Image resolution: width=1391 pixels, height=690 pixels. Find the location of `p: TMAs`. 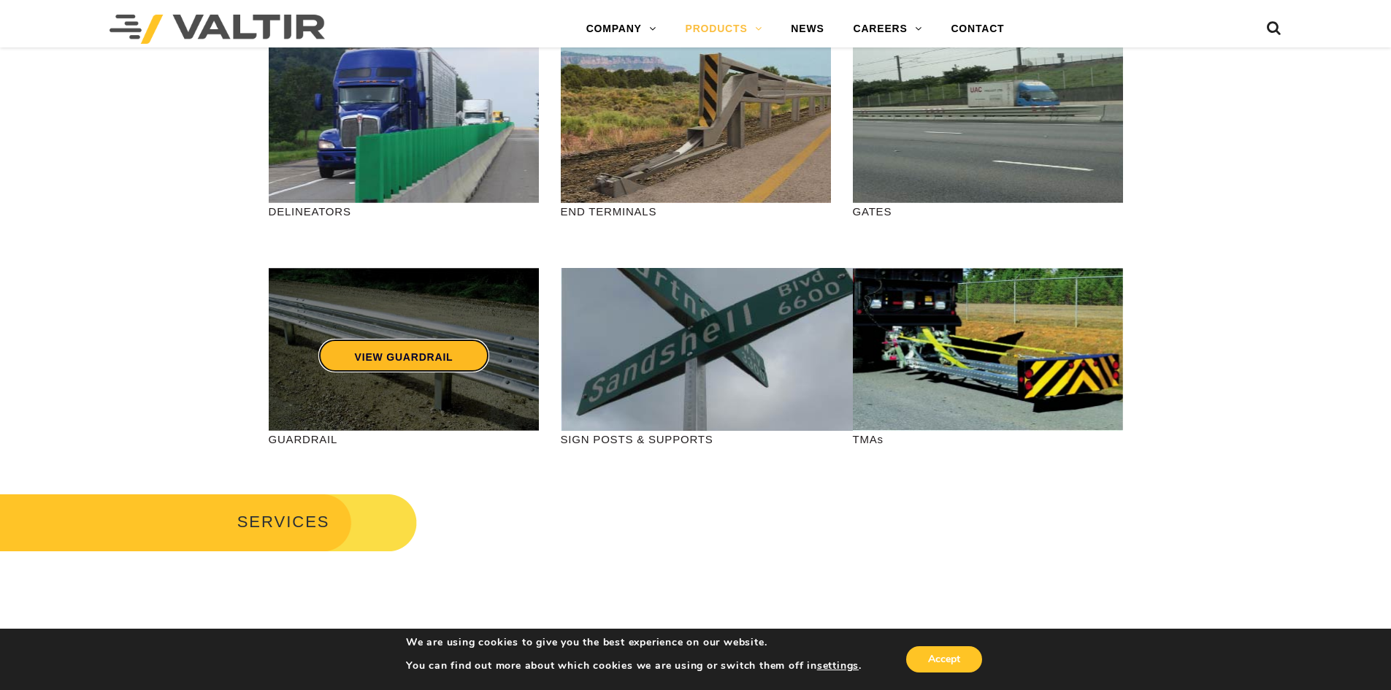

p: TMAs is located at coordinates (988, 439).